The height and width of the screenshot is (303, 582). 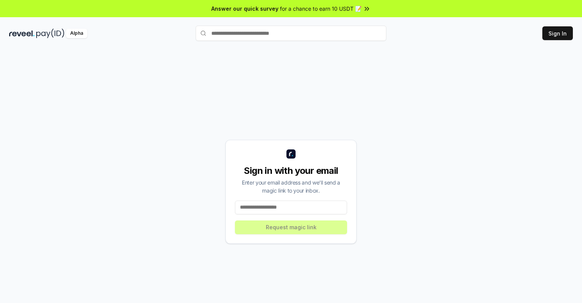 I want to click on img: pay_id, so click(x=50, y=33).